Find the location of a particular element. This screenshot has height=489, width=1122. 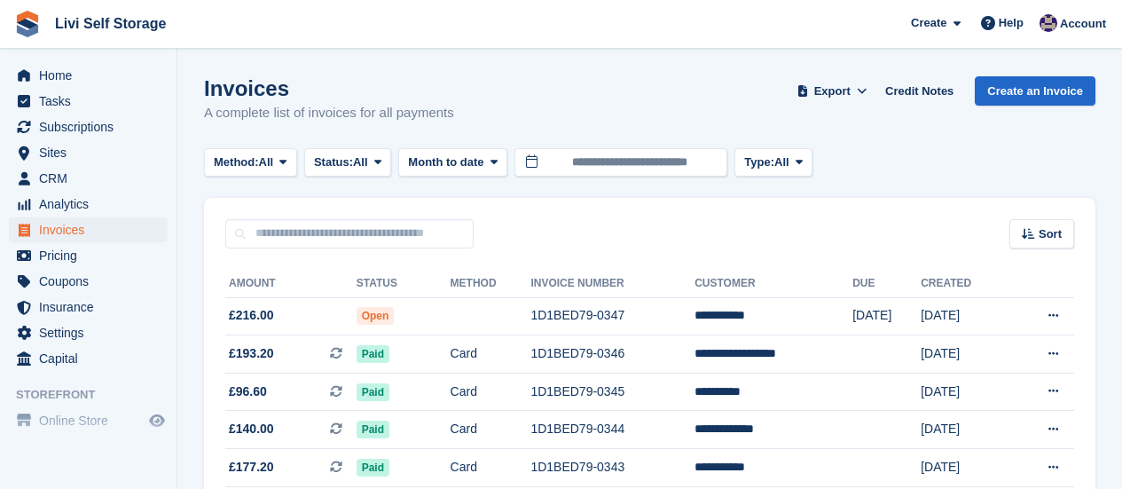

span: Capital is located at coordinates (92, 358).